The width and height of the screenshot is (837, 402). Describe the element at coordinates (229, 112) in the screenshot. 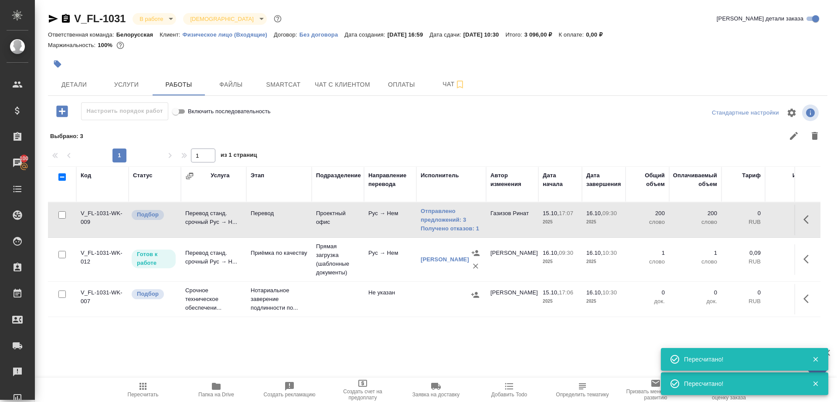

I see `span: Включить последовательность` at that location.